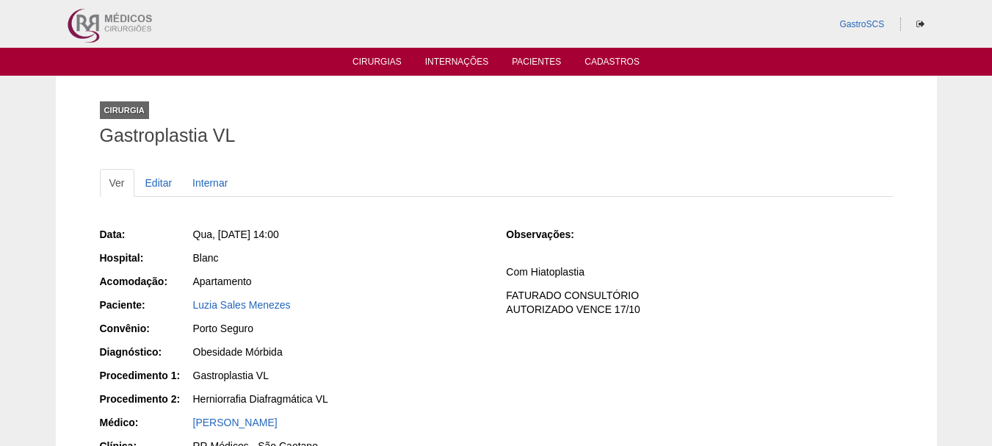 The height and width of the screenshot is (446, 992). What do you see at coordinates (145, 328) in the screenshot?
I see `div: Convênio:` at bounding box center [145, 328].